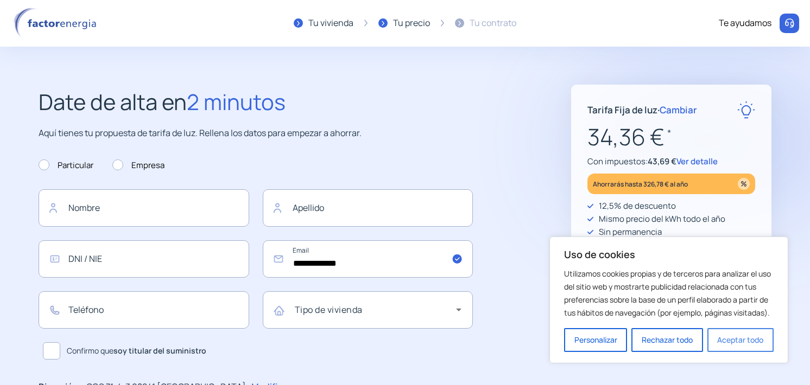 This screenshot has height=385, width=810. What do you see at coordinates (637, 206) in the screenshot?
I see `p: 12,5% de descuento` at bounding box center [637, 206].